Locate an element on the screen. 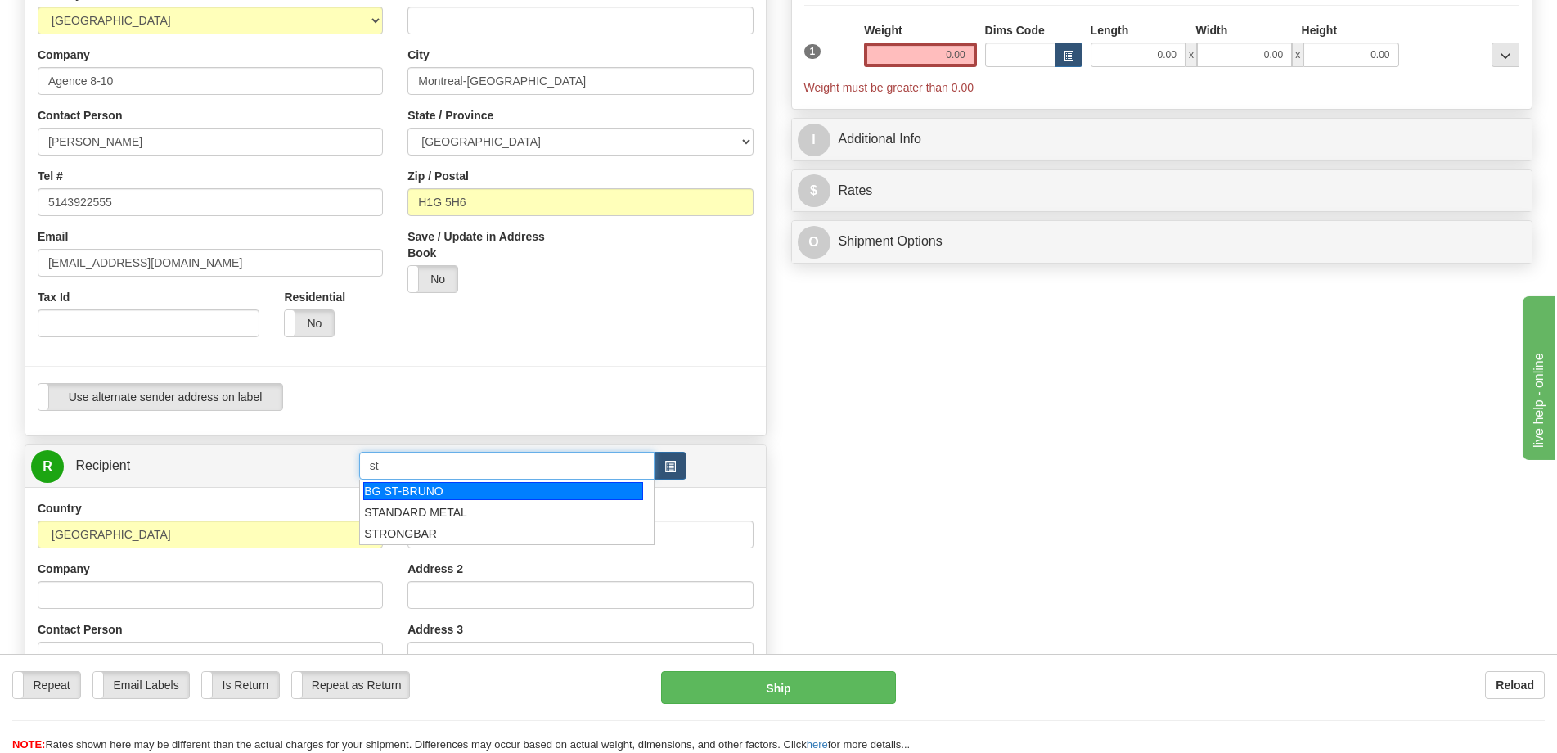  label: Use alternate sender address on label is located at coordinates (160, 397).